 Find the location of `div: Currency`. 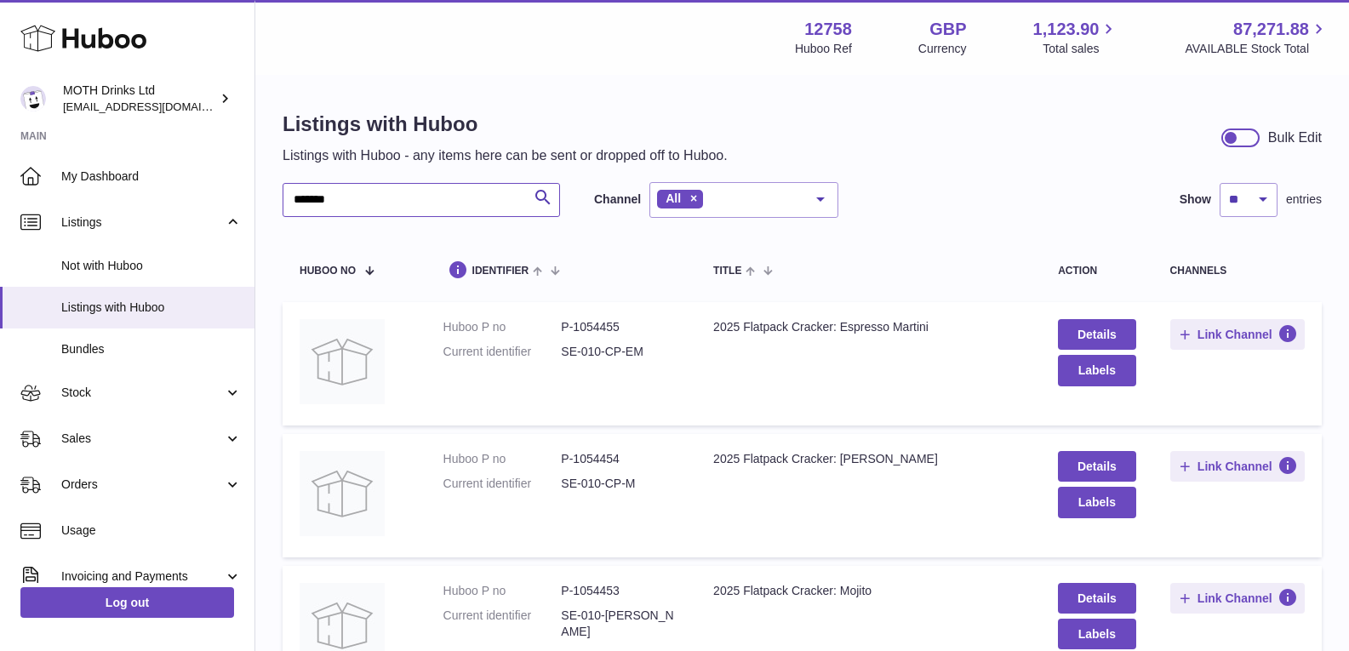

div: Currency is located at coordinates (942, 49).